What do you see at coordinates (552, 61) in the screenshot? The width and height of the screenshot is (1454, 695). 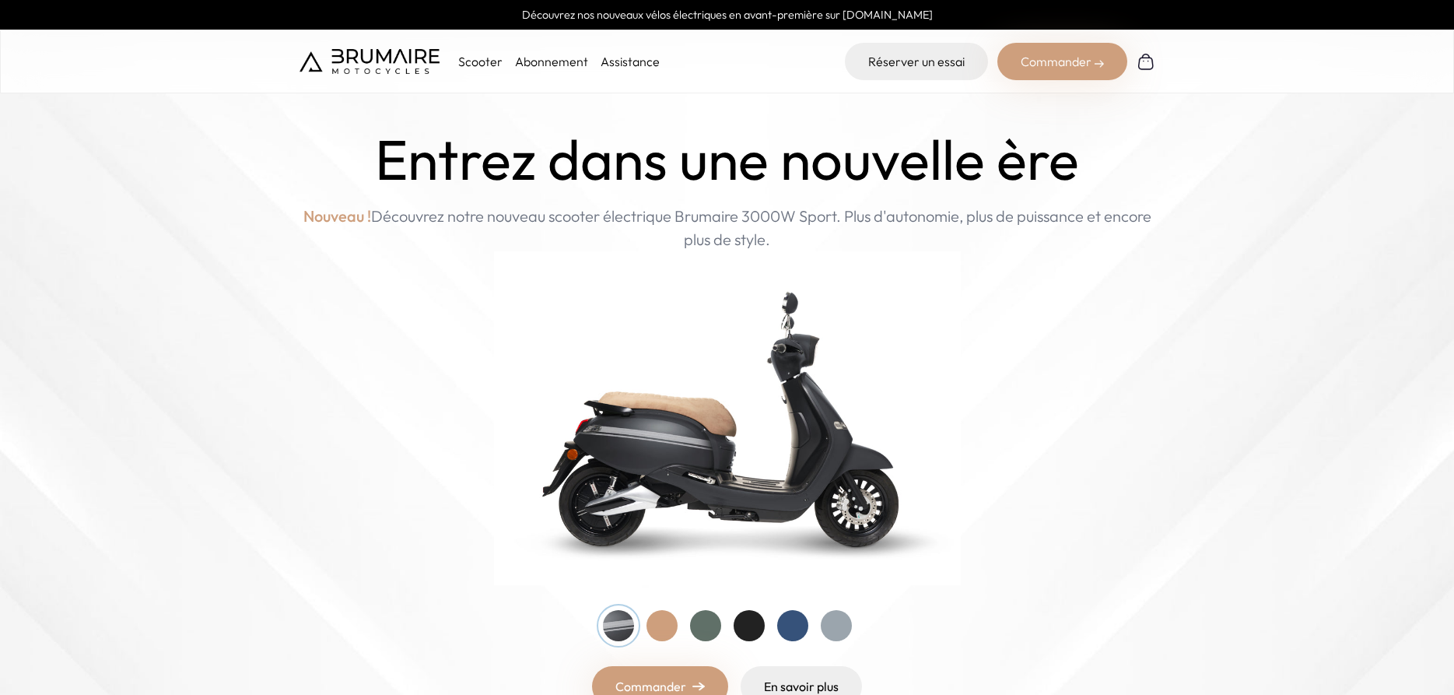 I see `a: Abonnement` at bounding box center [552, 61].